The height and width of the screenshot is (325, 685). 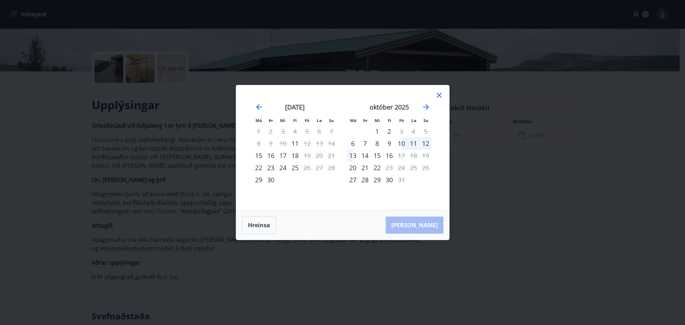 What do you see at coordinates (365, 180) in the screenshot?
I see `div: 28` at bounding box center [365, 180].